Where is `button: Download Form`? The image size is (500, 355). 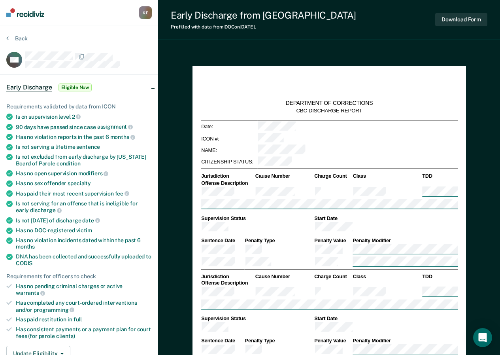
button: Download Form is located at coordinates (461, 19).